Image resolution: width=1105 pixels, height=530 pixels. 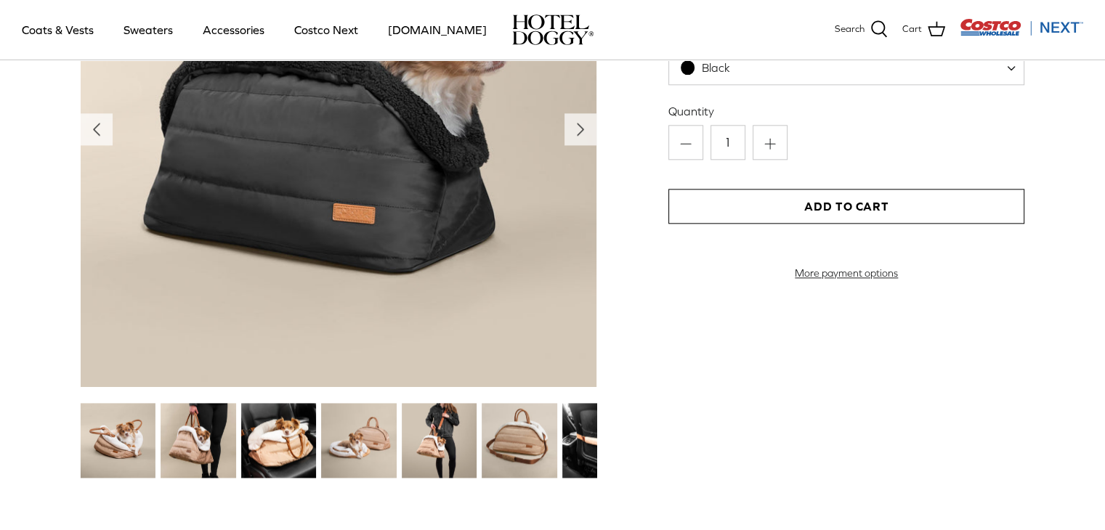 What do you see at coordinates (861, 30) in the screenshot?
I see `a: Search` at bounding box center [861, 30].